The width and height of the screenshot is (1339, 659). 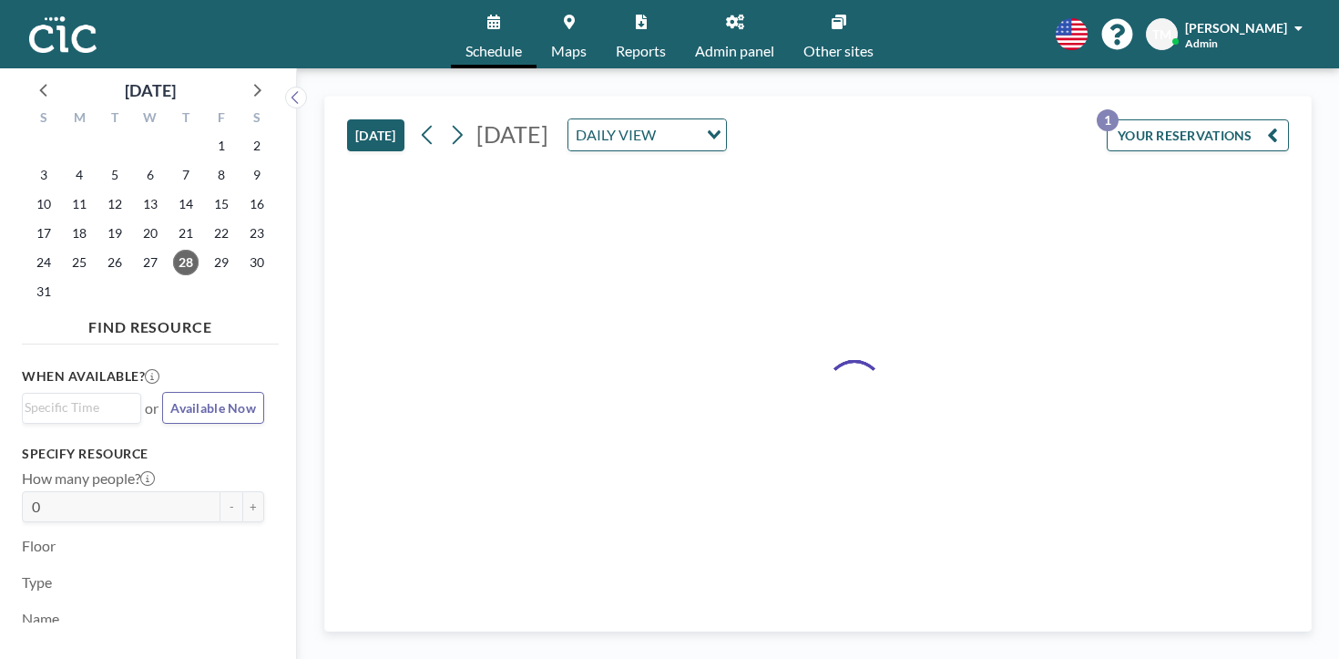 What do you see at coordinates (151, 408) in the screenshot?
I see `span: or` at bounding box center [151, 408].